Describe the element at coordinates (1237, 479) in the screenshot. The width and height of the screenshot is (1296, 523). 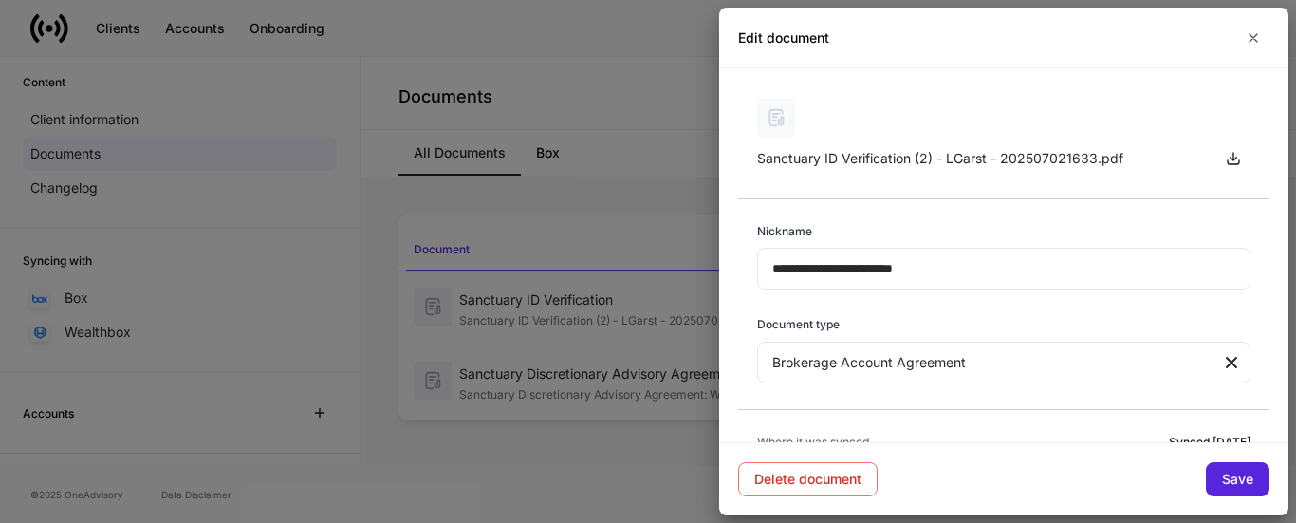
I see `button: Save` at that location.